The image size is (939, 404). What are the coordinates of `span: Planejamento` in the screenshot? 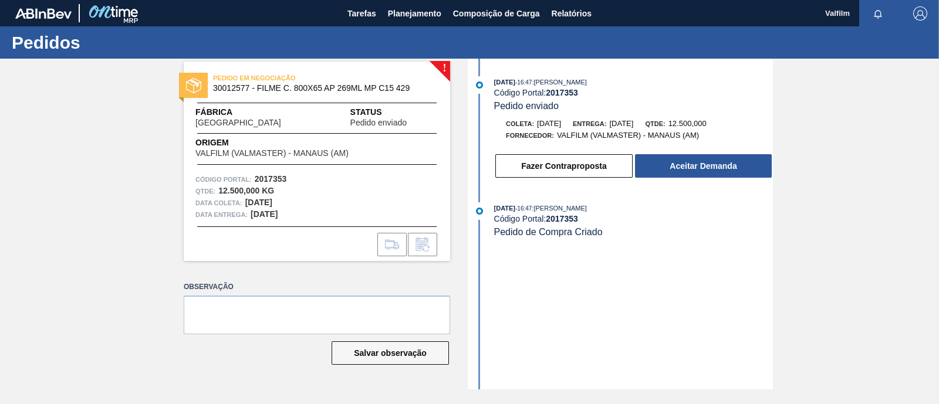 It's located at (414, 13).